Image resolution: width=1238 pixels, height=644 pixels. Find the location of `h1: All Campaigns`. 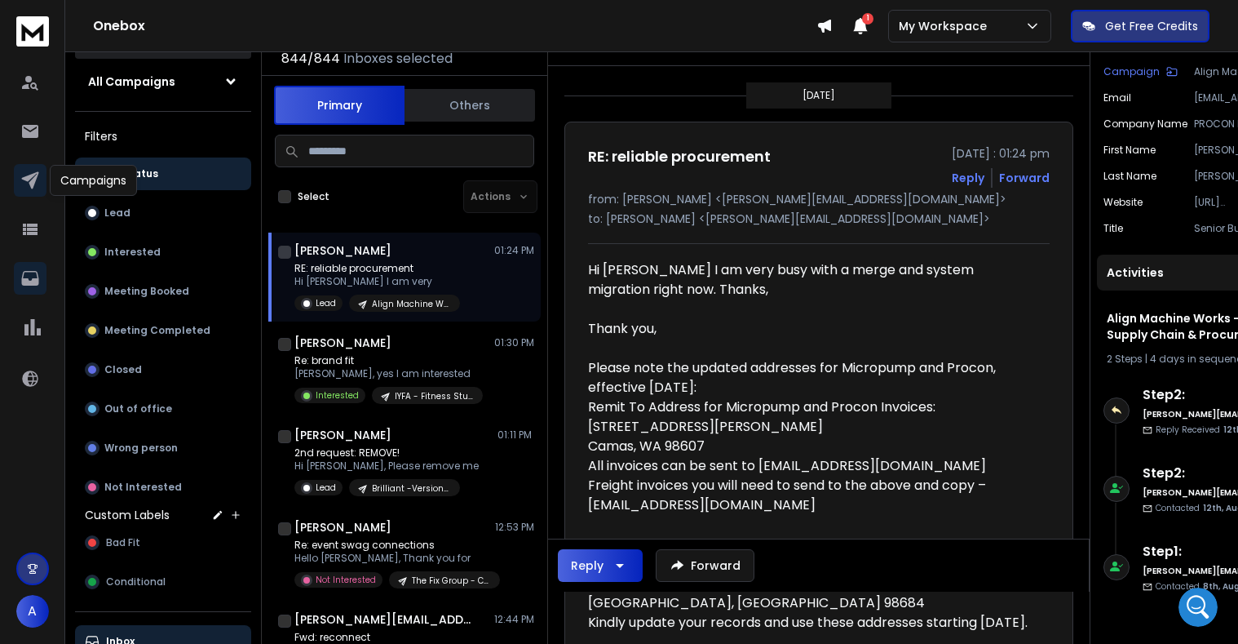

h1: All Campaigns is located at coordinates (131, 82).